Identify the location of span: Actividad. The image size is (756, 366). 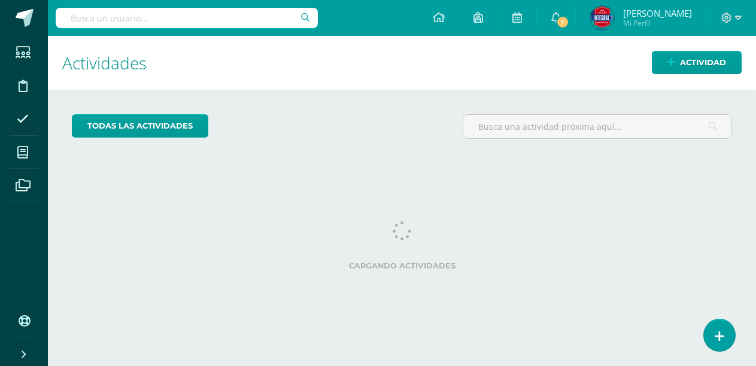
(702, 62).